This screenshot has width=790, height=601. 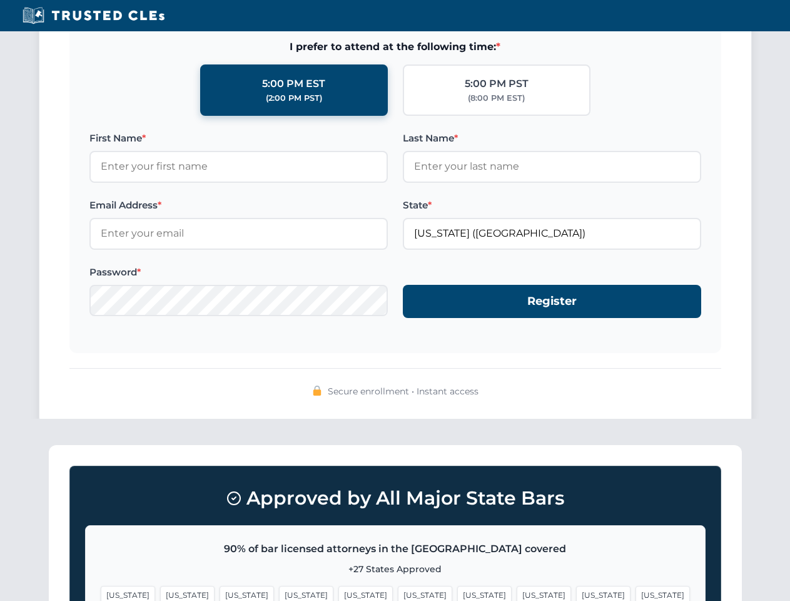 What do you see at coordinates (496, 98) in the screenshot?
I see `div: (8:00 PM EST)` at bounding box center [496, 98].